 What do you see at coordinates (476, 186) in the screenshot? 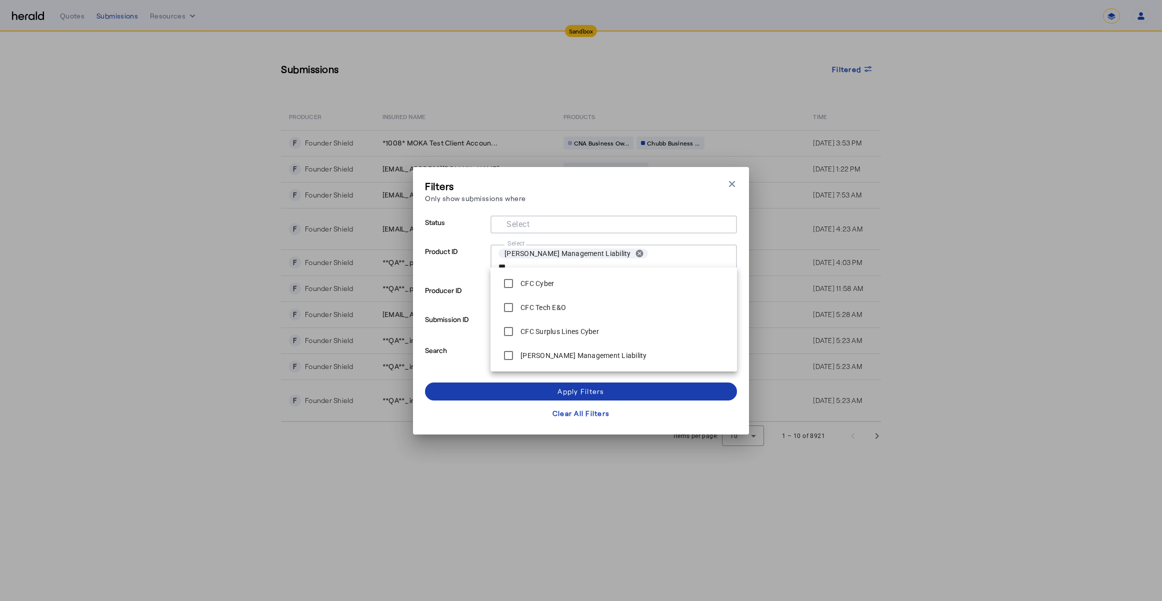
I see `h3: Filters` at bounding box center [476, 186].